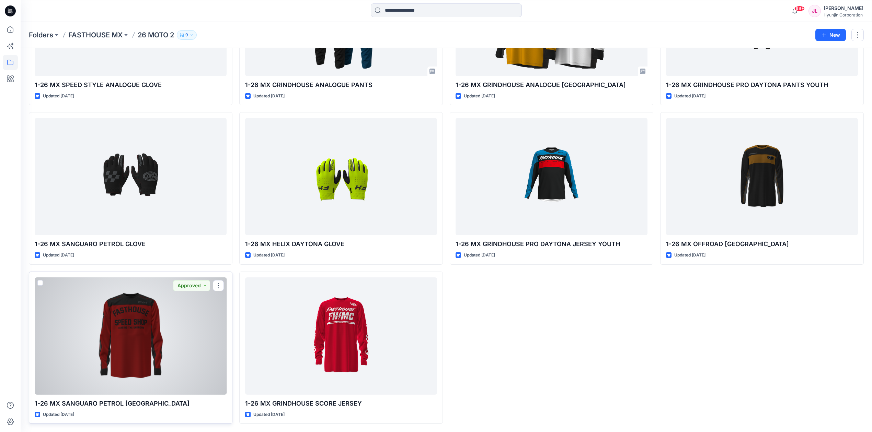 Image resolution: width=872 pixels, height=432 pixels. I want to click on span: 99+, so click(799, 9).